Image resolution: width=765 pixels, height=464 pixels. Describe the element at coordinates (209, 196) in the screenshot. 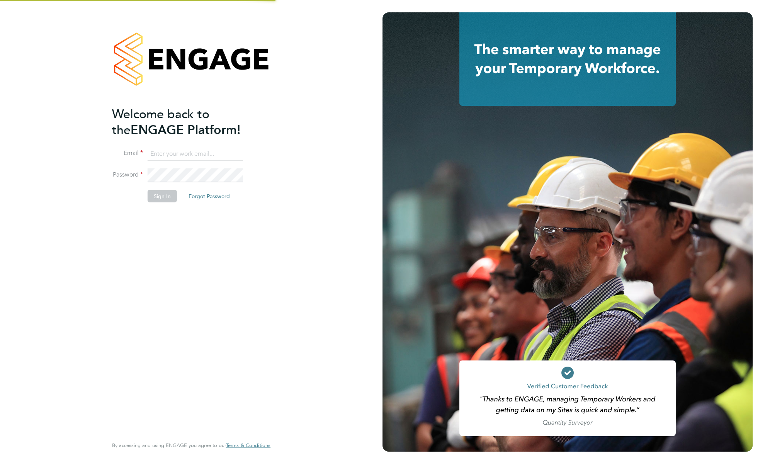

I see `button: Forgot Password` at that location.